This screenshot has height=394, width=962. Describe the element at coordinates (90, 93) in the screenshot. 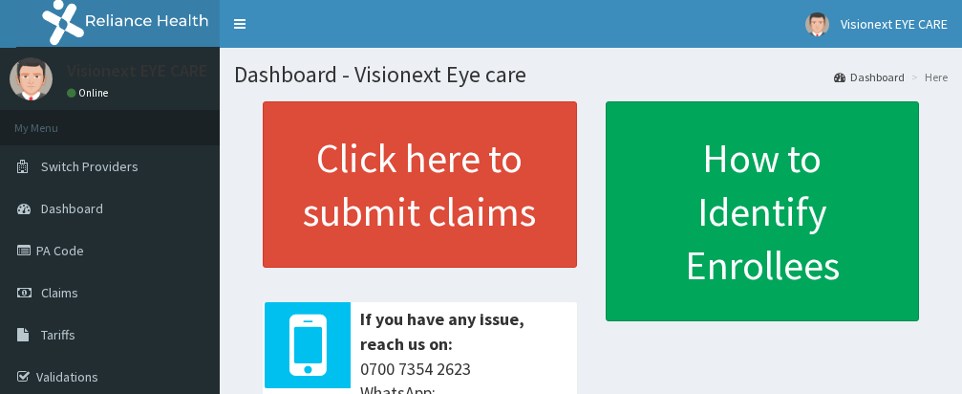

I see `a: Online` at that location.